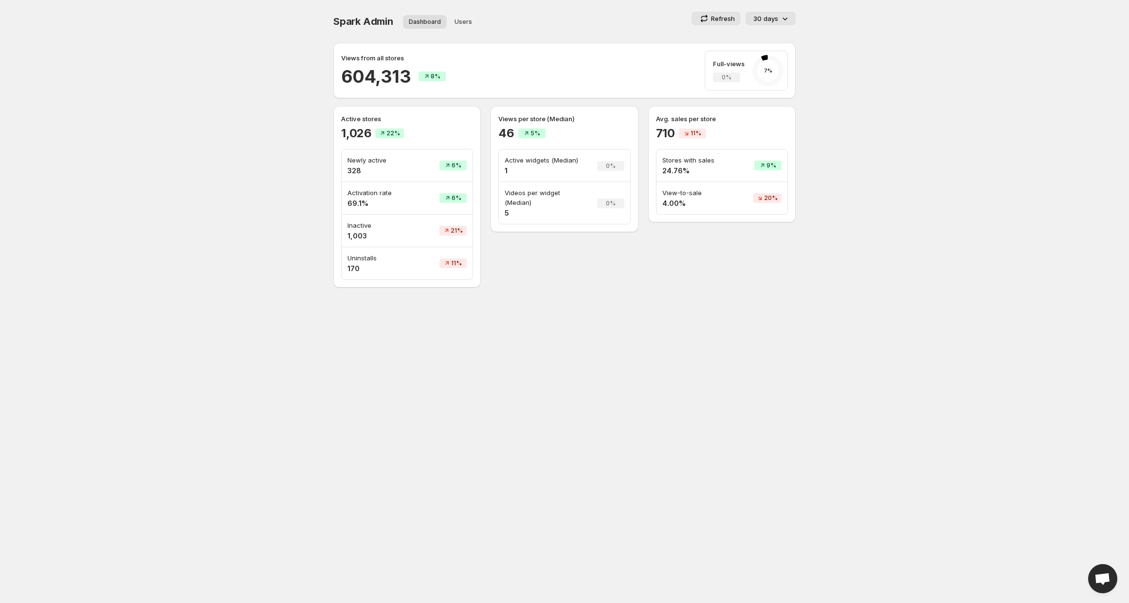  I want to click on span: 21%, so click(456, 231).